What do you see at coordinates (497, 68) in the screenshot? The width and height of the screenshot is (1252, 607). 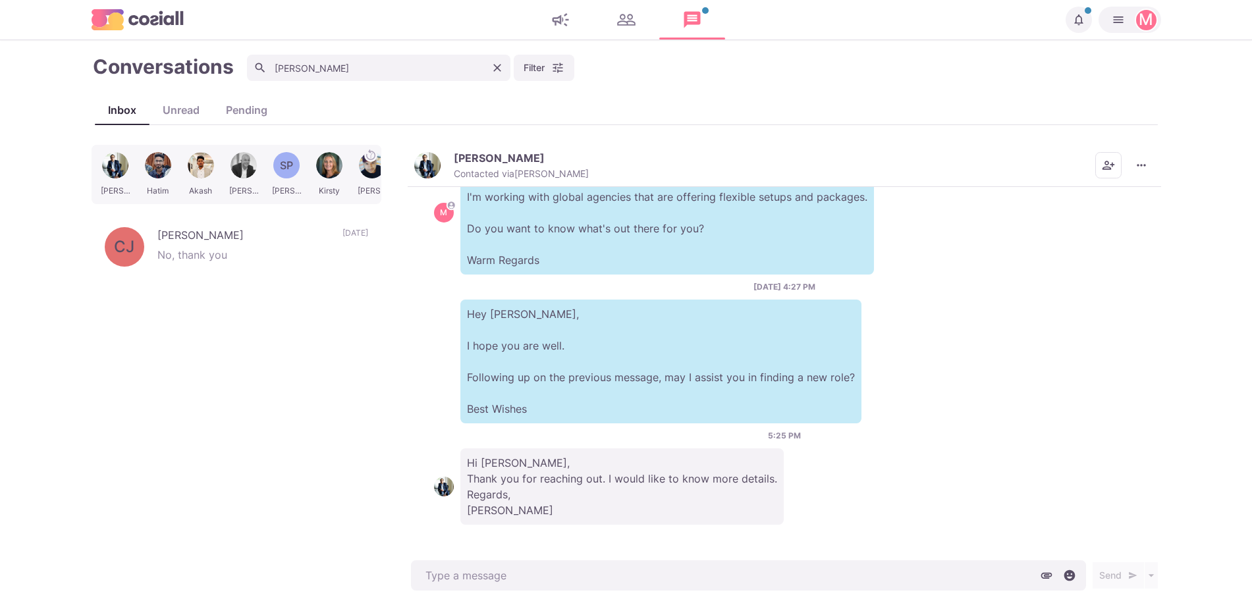 I see `button: Clear` at bounding box center [497, 68].